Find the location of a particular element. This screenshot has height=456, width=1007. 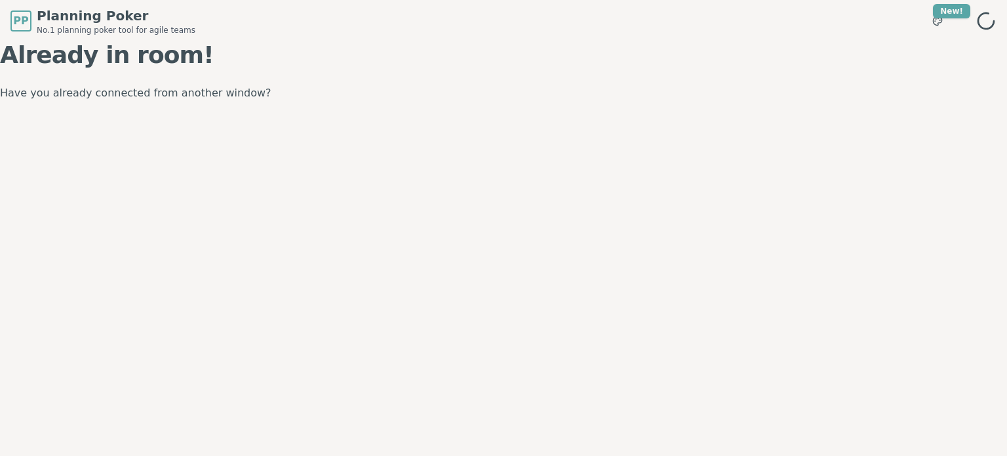

span: No.1 planning poker tool for agile teams is located at coordinates (116, 30).